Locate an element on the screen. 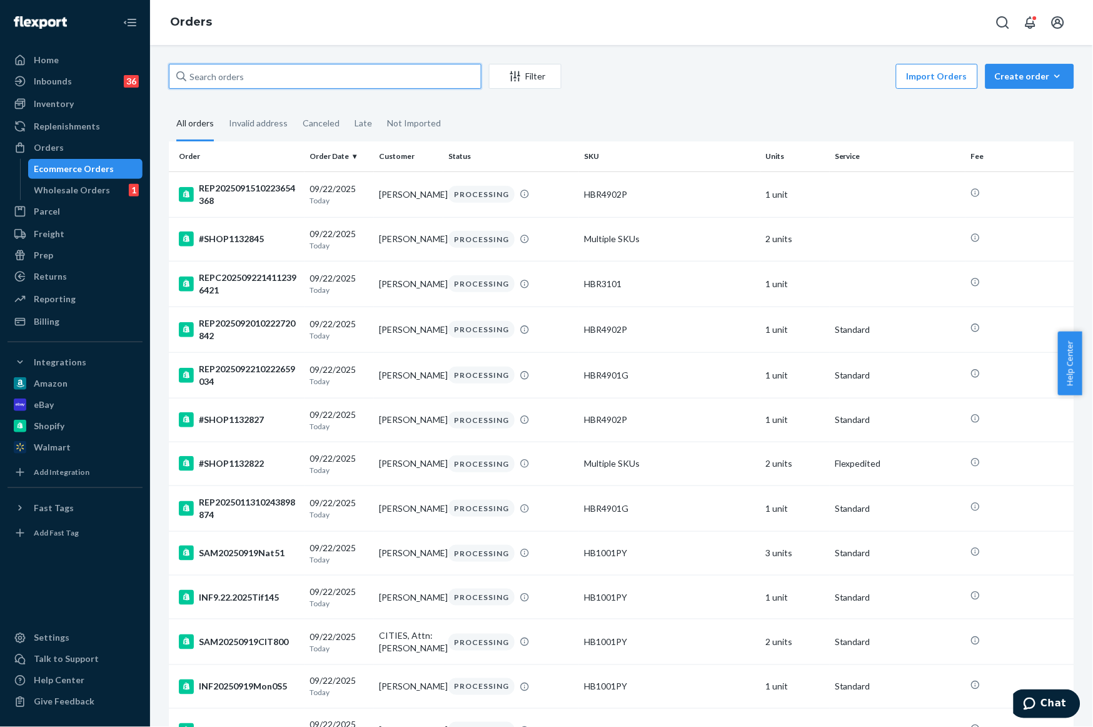 Image resolution: width=1093 pixels, height=727 pixels. div: REPC2025092214112396421 is located at coordinates (239, 284).